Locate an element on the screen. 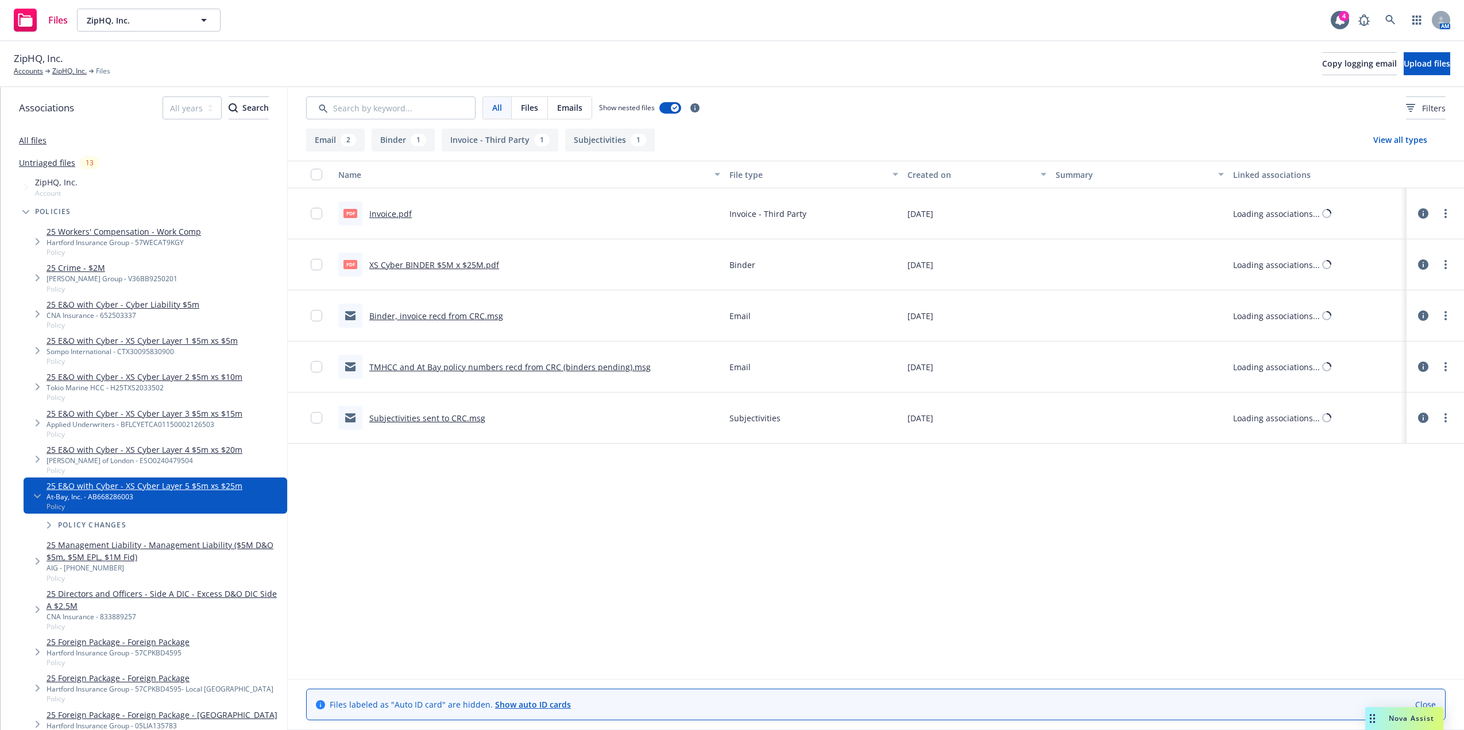 This screenshot has height=730, width=1464. a: 25 E&O with Cyber - XS Cyber Layer 3 $5m xs $15m is located at coordinates (144, 413).